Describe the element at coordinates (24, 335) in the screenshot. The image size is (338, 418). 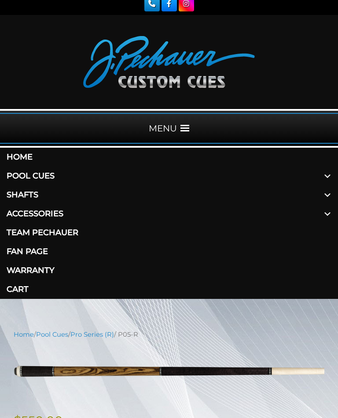
I see `a: Home` at that location.